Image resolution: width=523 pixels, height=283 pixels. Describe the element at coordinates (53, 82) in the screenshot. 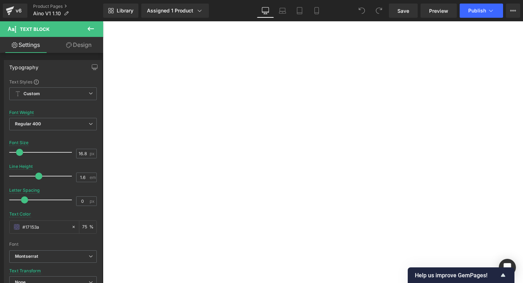

I see `div: Text Styles` at that location.